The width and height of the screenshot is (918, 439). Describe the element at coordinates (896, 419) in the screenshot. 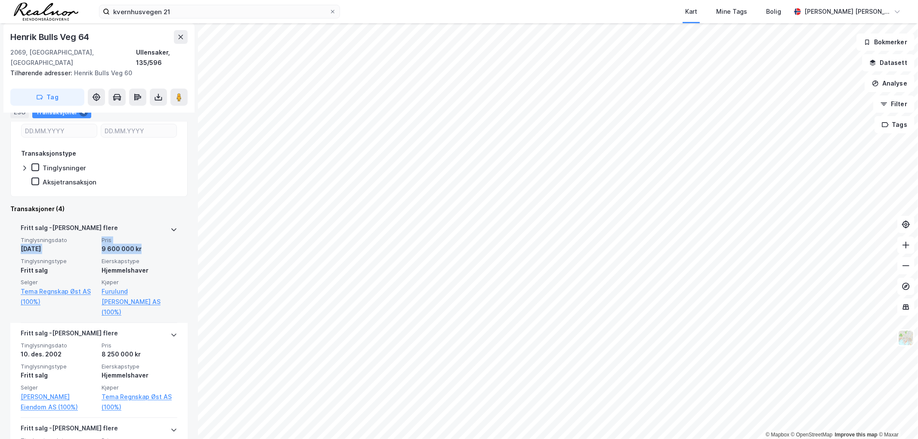

I see `div: Kontrollprogram for chat` at that location.